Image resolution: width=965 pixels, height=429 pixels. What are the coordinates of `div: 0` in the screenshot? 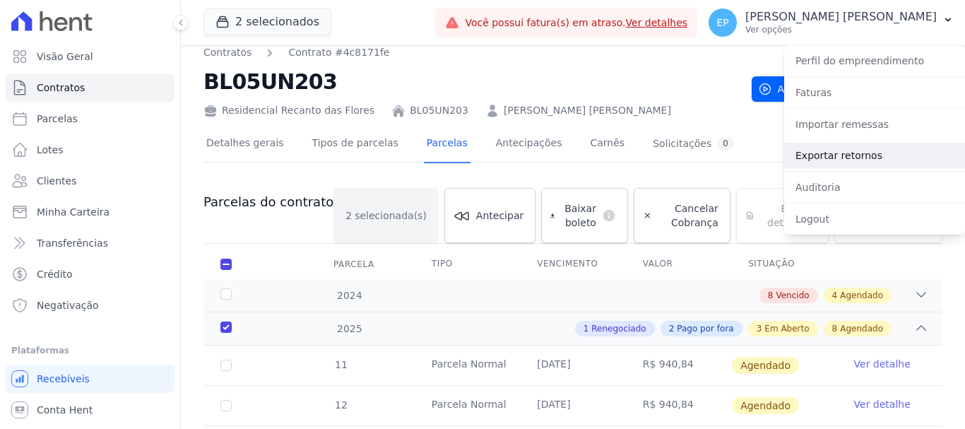 It's located at (725, 143).